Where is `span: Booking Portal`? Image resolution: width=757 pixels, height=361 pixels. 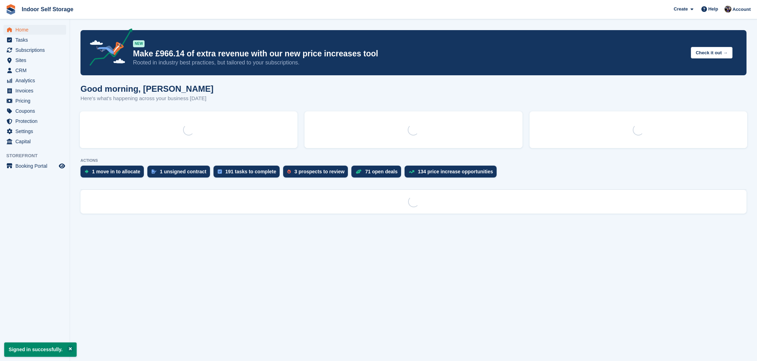 span: Booking Portal is located at coordinates (36, 166).